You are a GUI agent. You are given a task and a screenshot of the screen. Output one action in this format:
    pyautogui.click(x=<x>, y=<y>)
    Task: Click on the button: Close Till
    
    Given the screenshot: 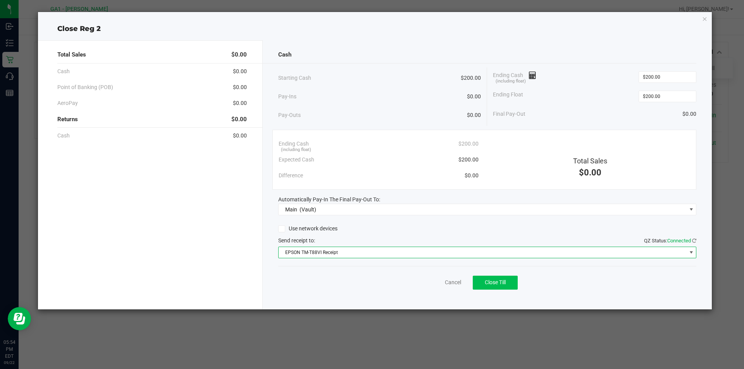 What is the action you would take?
    pyautogui.click(x=495, y=283)
    